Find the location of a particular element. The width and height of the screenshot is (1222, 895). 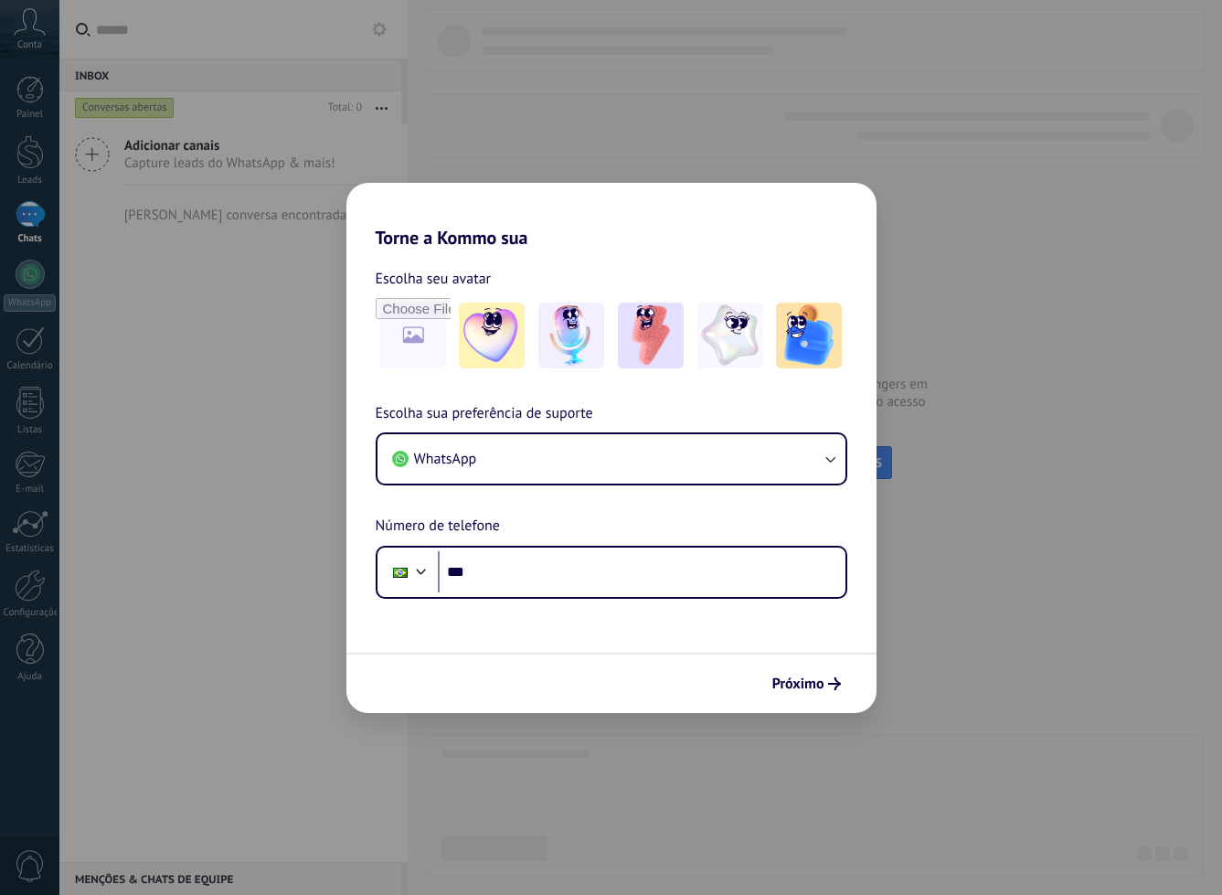

span: Número de telefone is located at coordinates (438, 526).